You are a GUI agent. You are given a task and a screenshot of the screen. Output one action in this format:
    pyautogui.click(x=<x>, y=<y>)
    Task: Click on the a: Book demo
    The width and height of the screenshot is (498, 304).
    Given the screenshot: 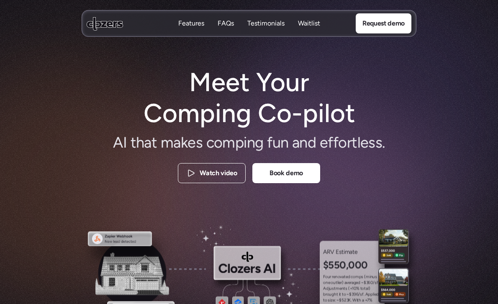 What is the action you would take?
    pyautogui.click(x=286, y=173)
    